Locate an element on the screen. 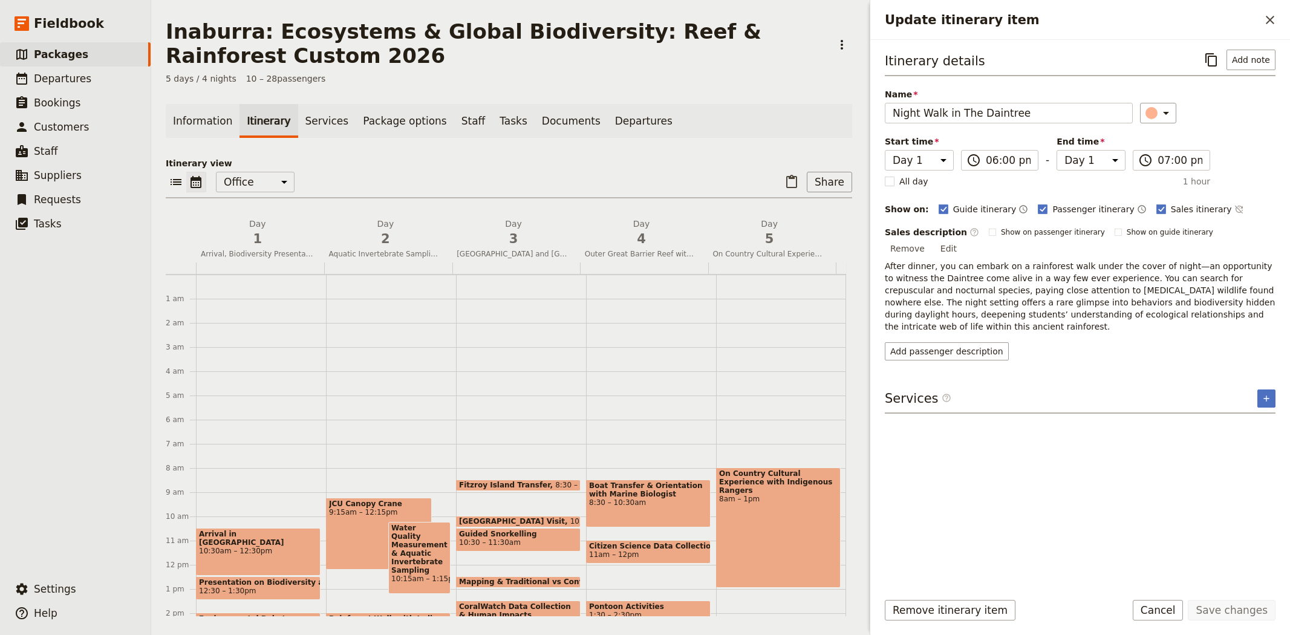 This screenshot has width=1290, height=635. button: Cancel is located at coordinates (1158, 610).